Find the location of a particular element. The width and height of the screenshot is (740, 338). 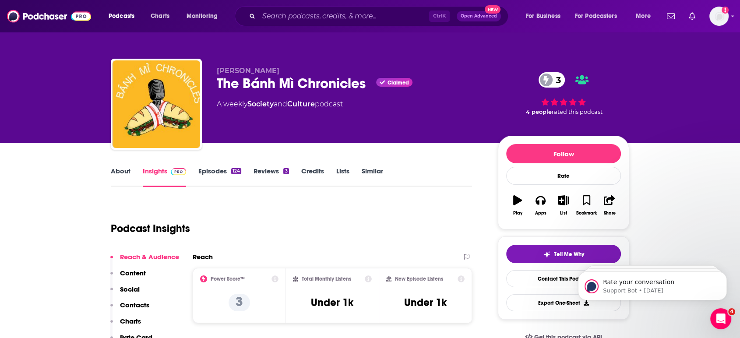

span: Monitoring is located at coordinates (202, 16).